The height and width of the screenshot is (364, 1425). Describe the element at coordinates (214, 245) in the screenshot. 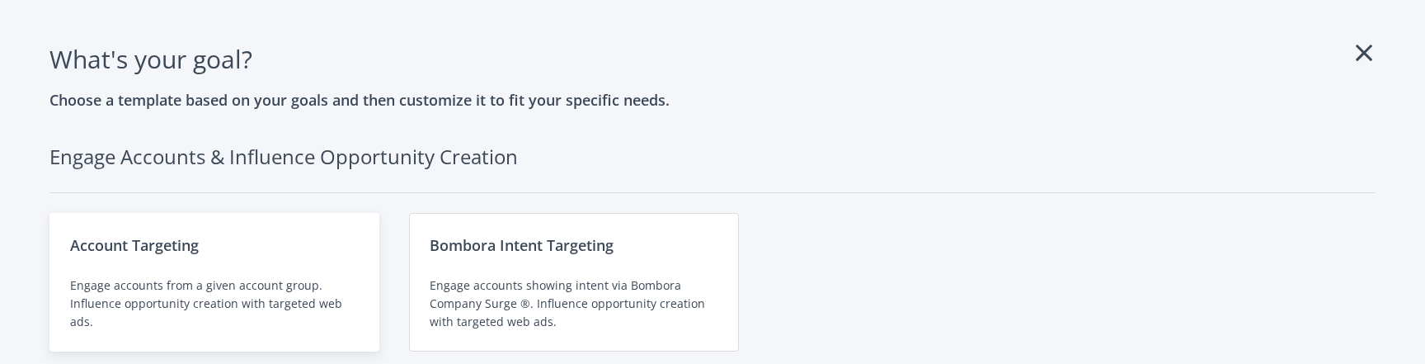

I see `div: Account Targeting` at that location.